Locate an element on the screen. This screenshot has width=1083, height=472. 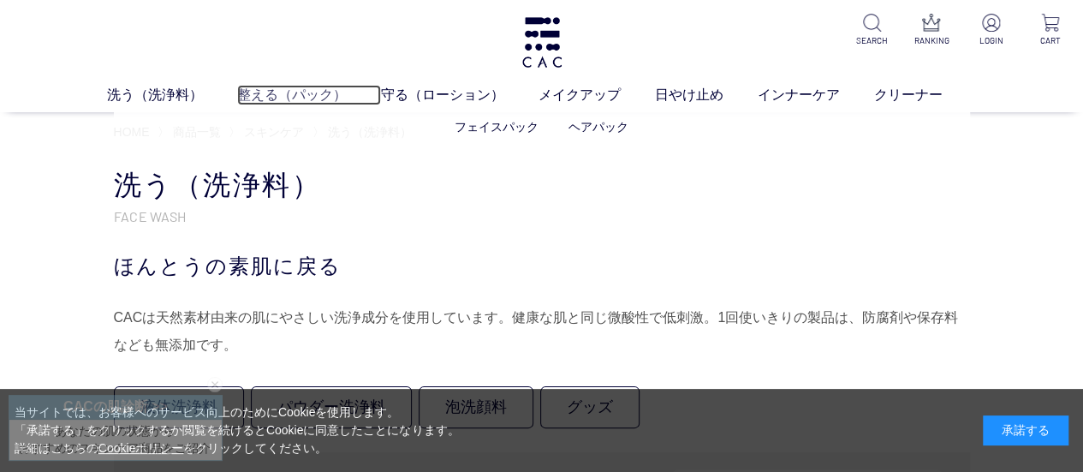
div: ほんとうの素肌に戻る is located at coordinates (542, 266).